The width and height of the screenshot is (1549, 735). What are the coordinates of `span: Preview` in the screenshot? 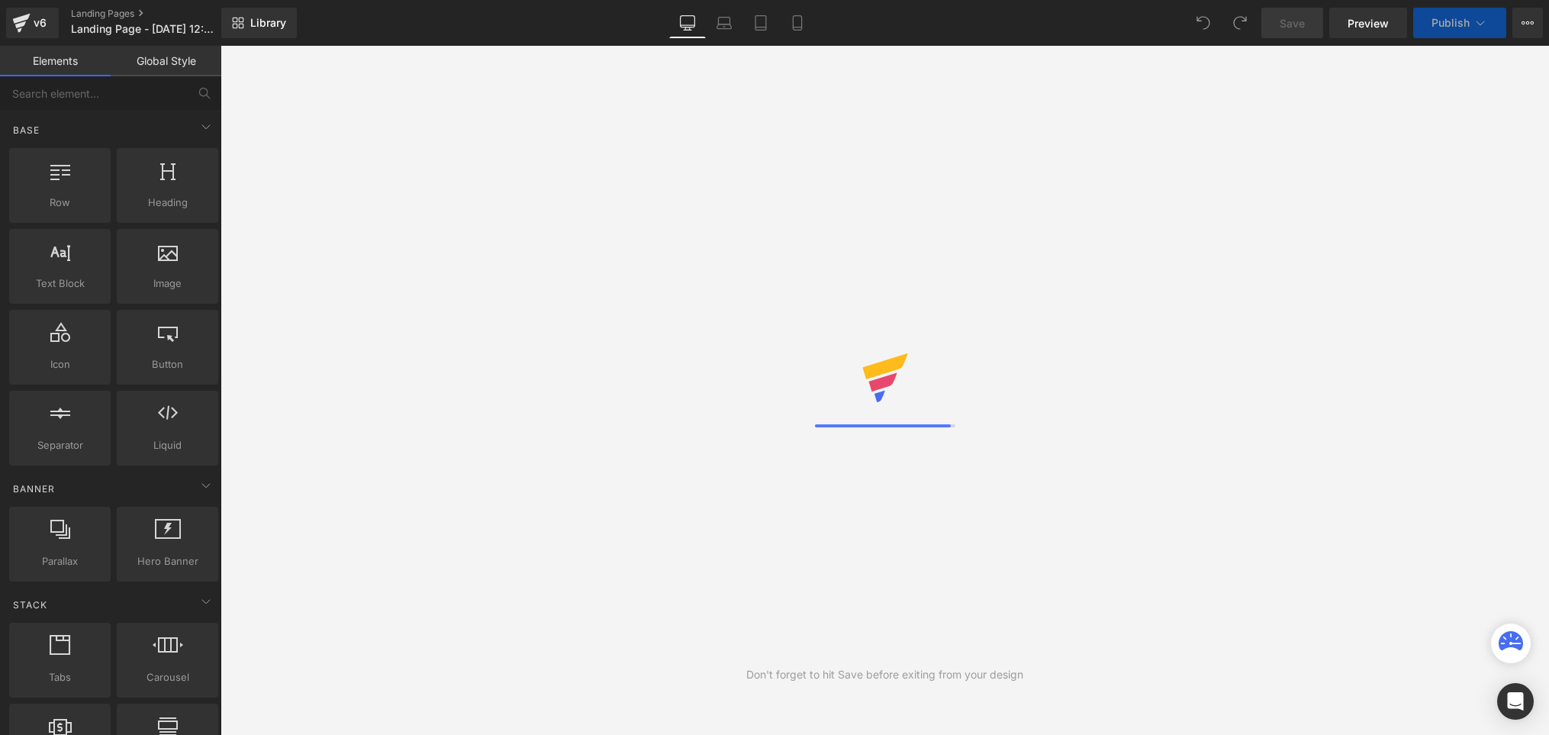 It's located at (1368, 23).